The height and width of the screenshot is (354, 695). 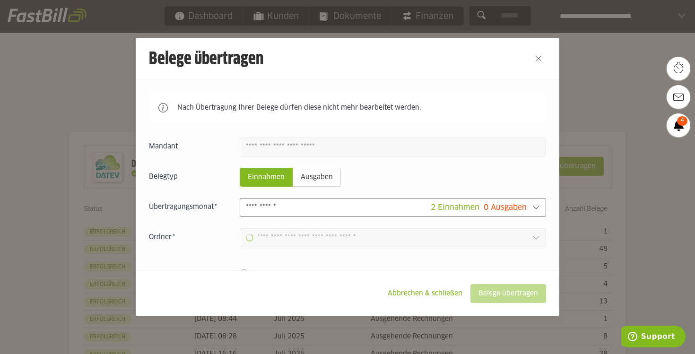 What do you see at coordinates (317, 177) in the screenshot?
I see `sl-radio-button: Ausgaben` at bounding box center [317, 177].